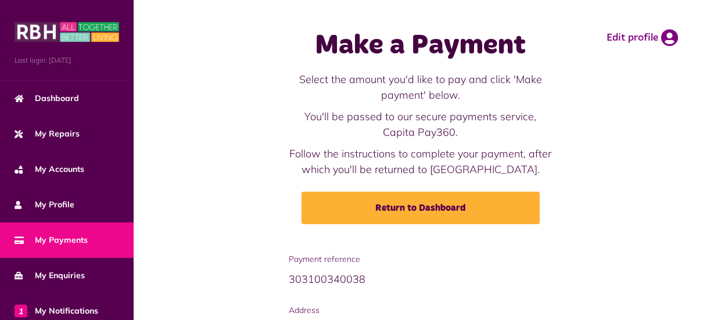 The width and height of the screenshot is (707, 320). I want to click on span: My Payments, so click(51, 240).